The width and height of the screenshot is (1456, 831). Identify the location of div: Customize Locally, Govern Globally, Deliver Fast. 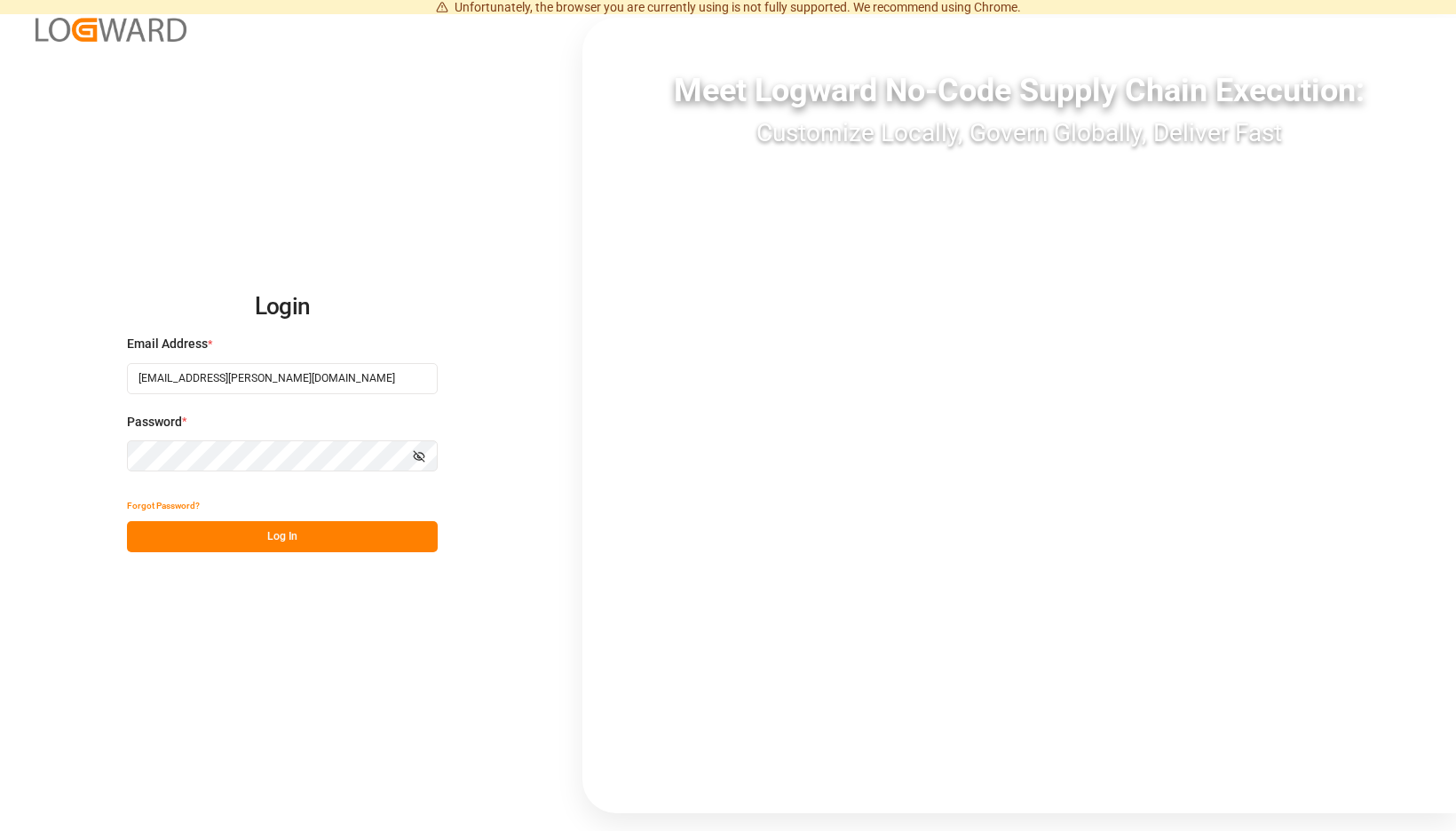
(1019, 133).